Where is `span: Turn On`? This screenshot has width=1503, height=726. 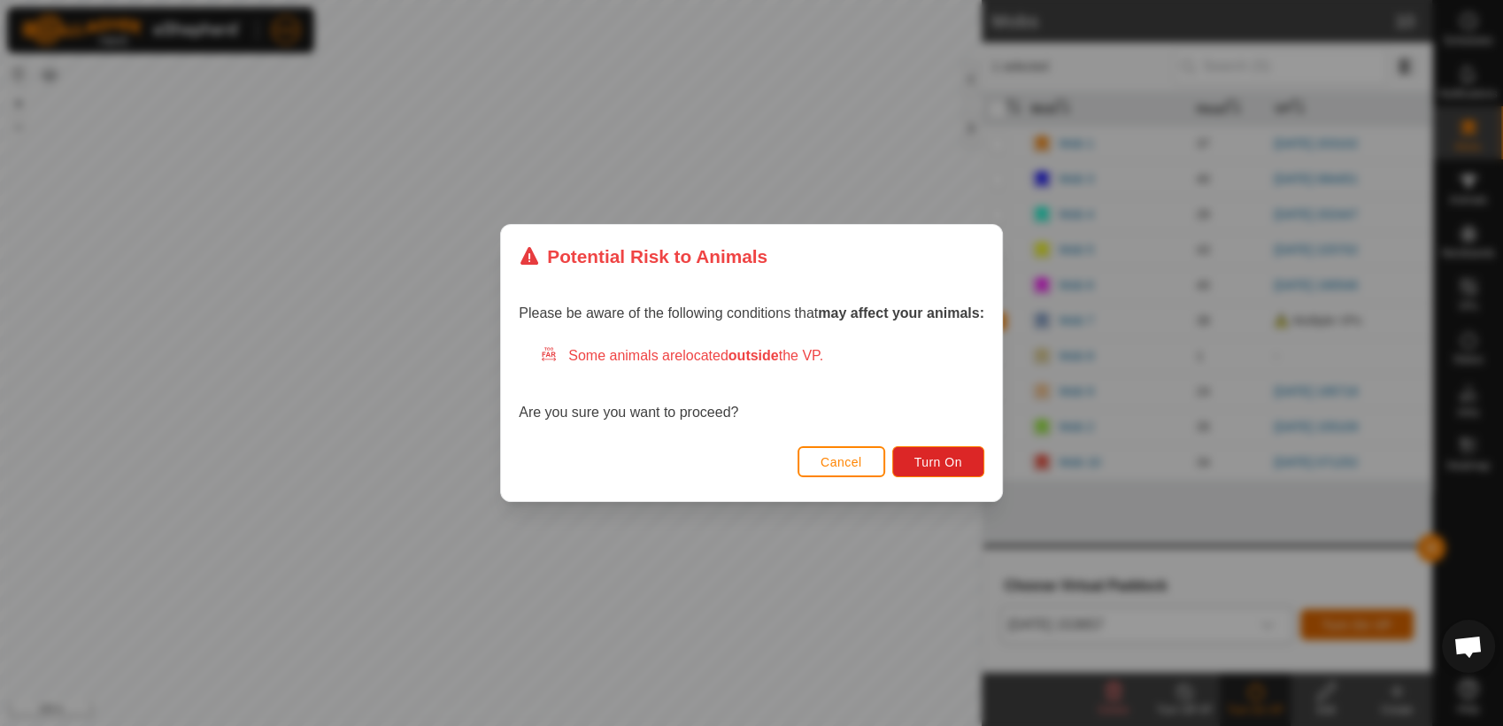 span: Turn On is located at coordinates (938, 462).